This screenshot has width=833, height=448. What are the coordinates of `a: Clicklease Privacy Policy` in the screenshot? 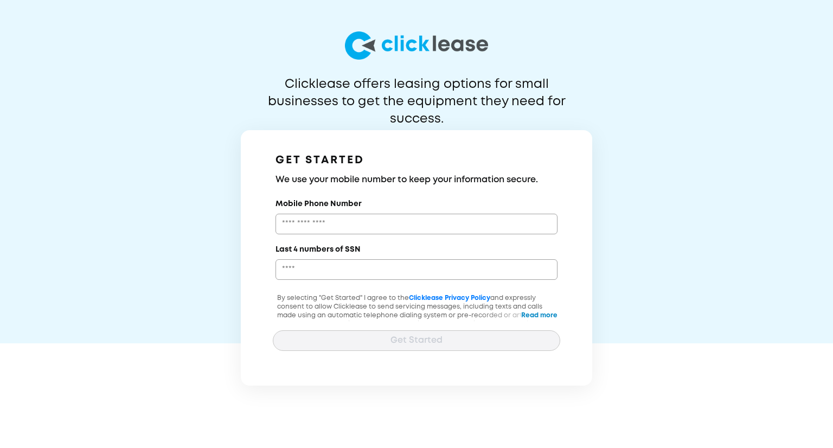 It's located at (449, 298).